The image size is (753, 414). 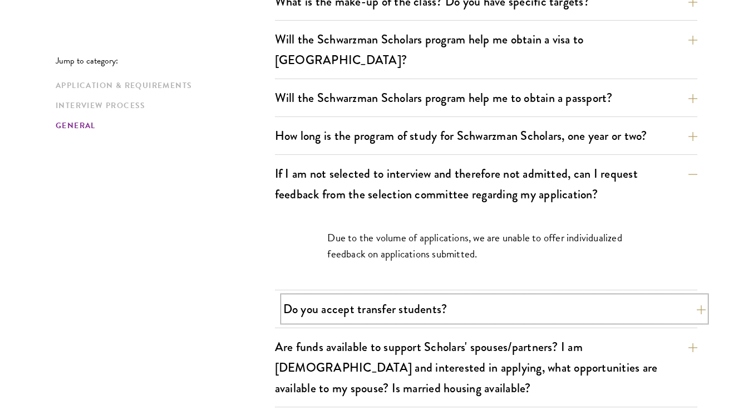 I want to click on p: Due to the volume of applications, we are unable to offer individualized feedback on applications..., so click(x=486, y=245).